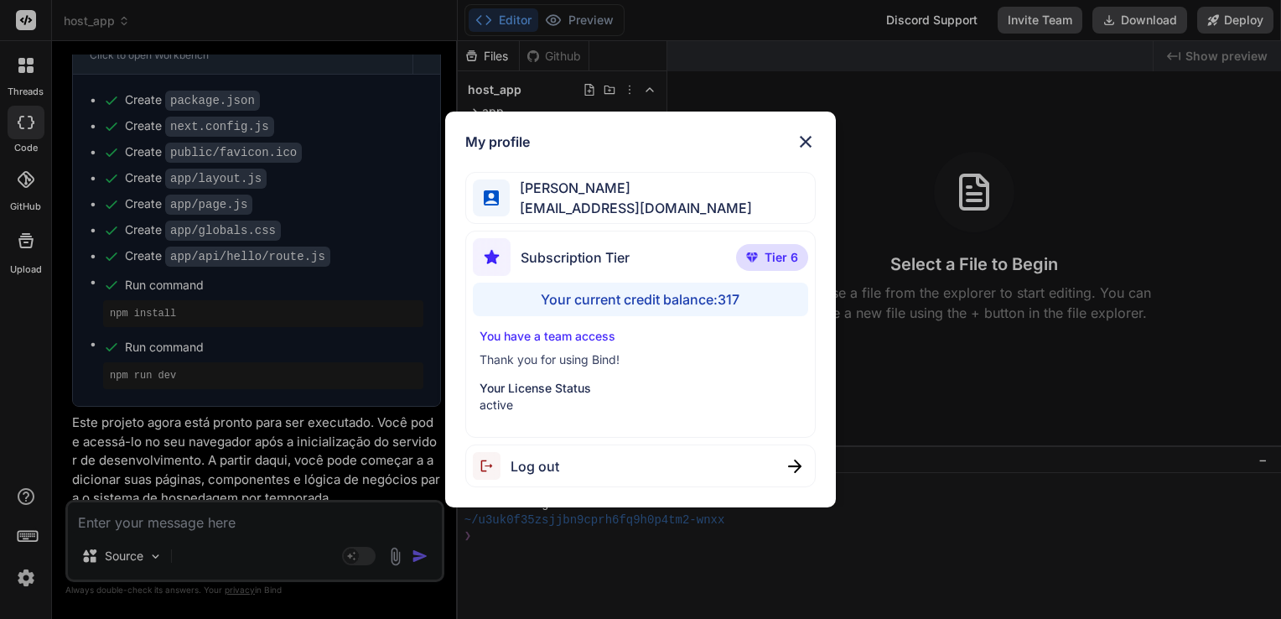  I want to click on h1: My profile, so click(497, 142).